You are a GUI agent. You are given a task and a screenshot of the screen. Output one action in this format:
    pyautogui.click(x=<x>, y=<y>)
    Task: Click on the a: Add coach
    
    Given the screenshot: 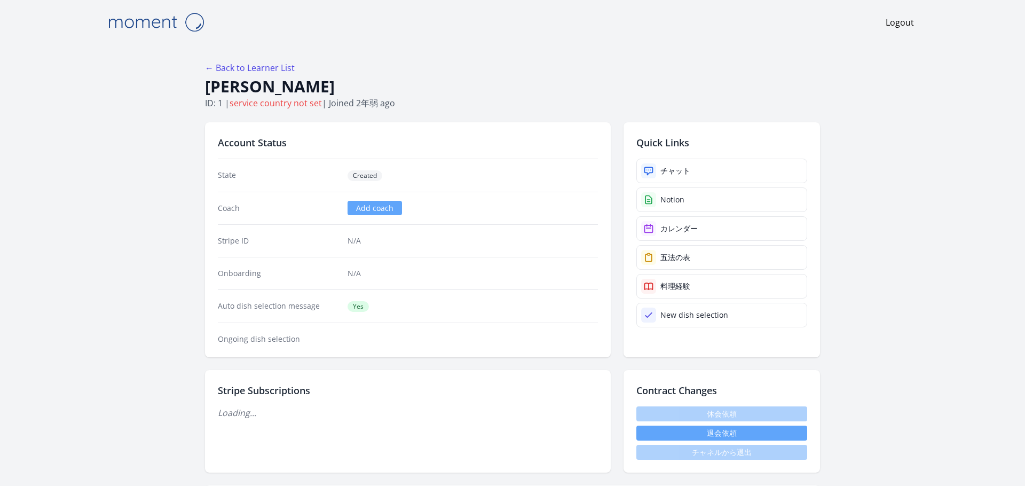 What is the action you would take?
    pyautogui.click(x=375, y=208)
    